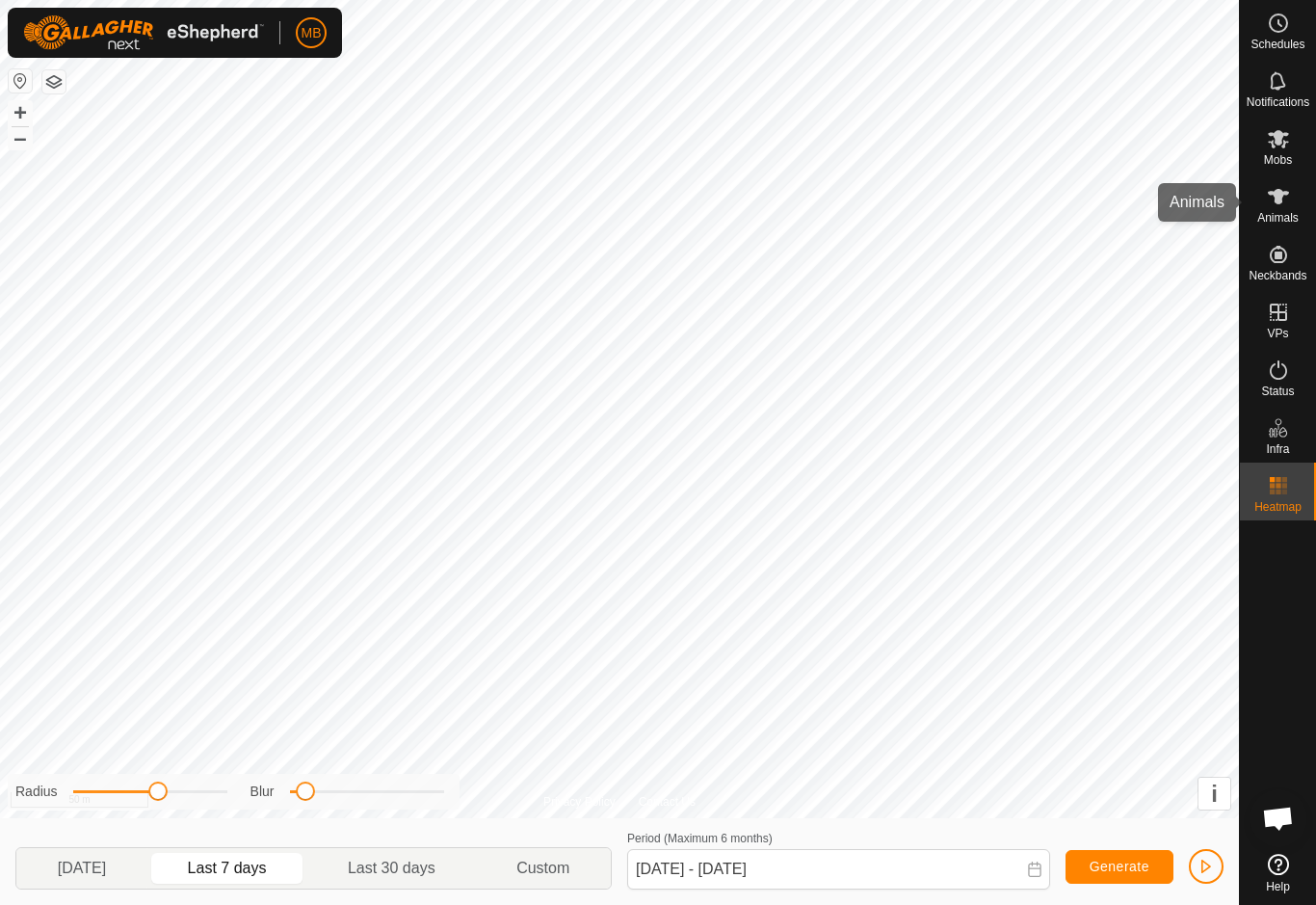  What do you see at coordinates (1277, 102) in the screenshot?
I see `span: Notifications` at bounding box center [1277, 102].